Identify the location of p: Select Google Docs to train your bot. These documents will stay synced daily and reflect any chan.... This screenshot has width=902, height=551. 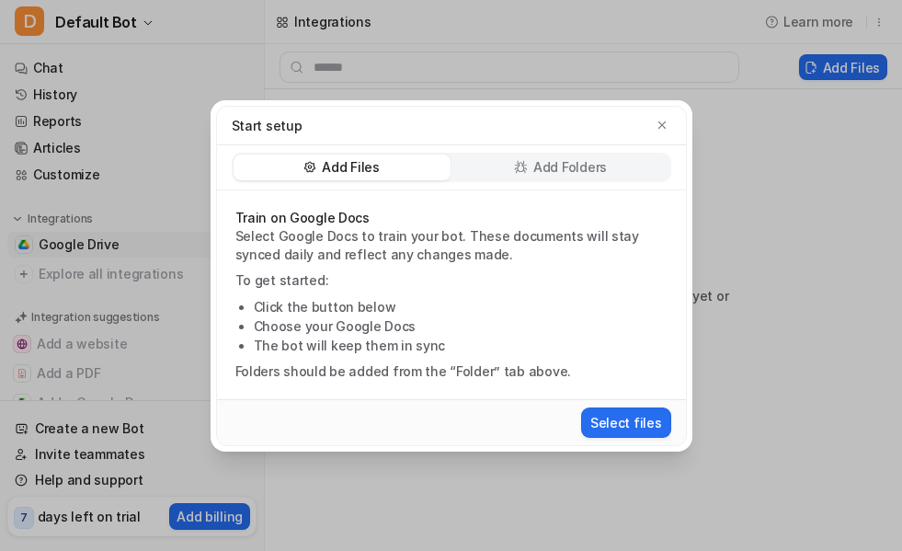
(451, 245).